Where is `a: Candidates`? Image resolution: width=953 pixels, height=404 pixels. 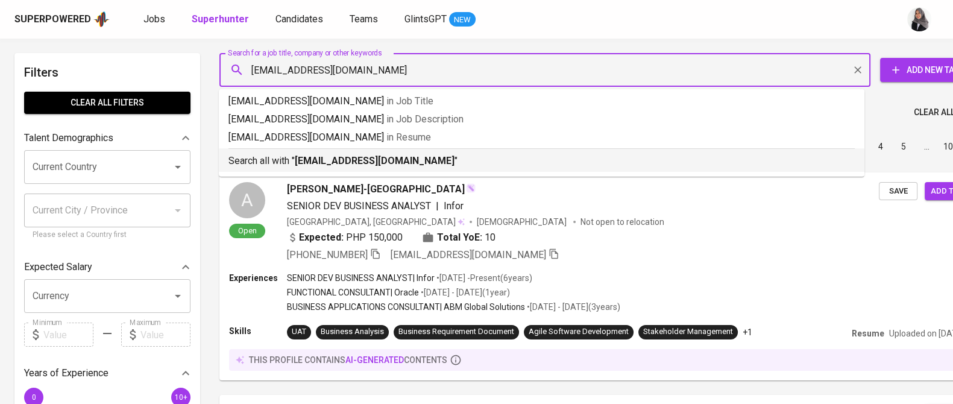 a: Candidates is located at coordinates (300, 19).